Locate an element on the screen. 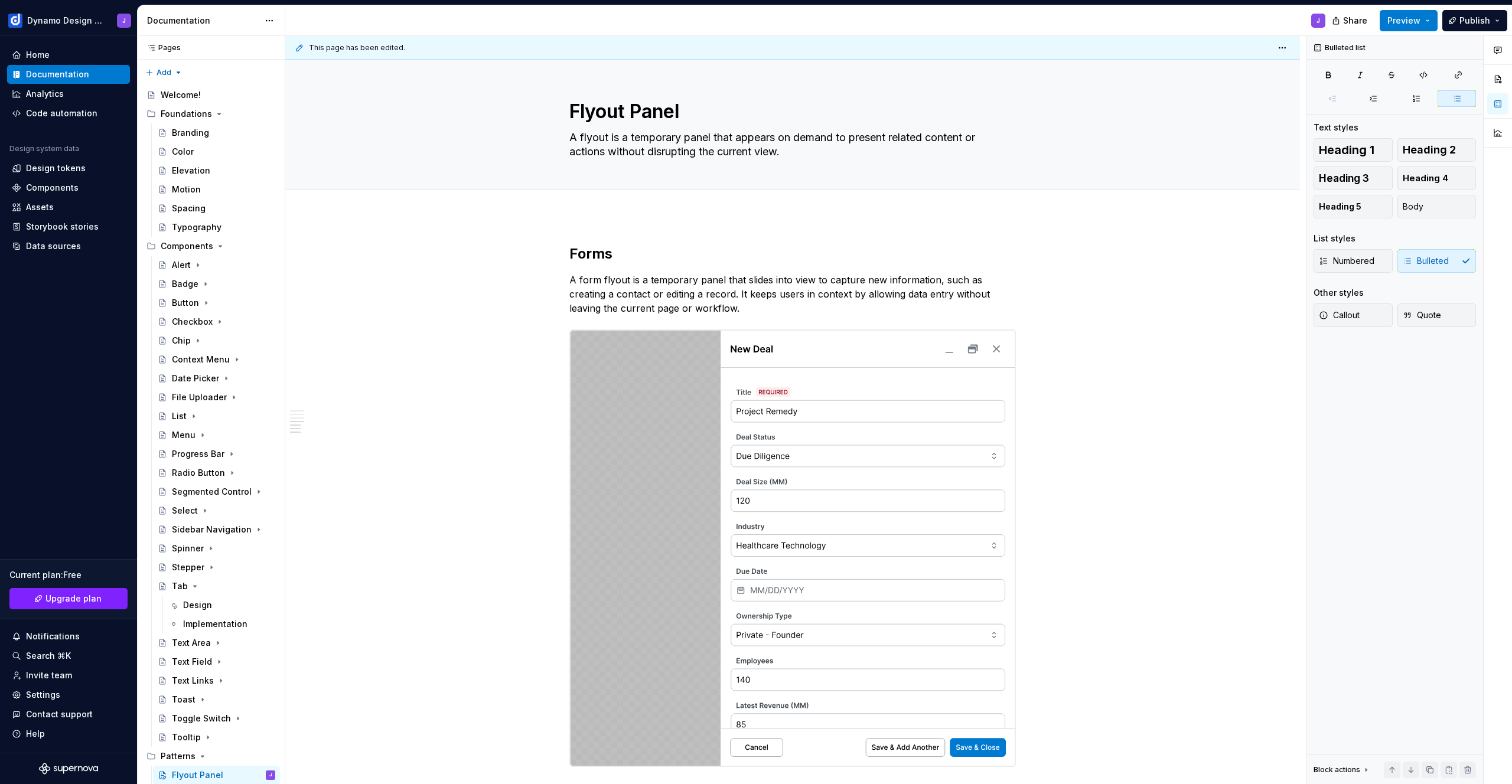 This screenshot has height=784, width=1512. div: Elevation is located at coordinates (191, 171).